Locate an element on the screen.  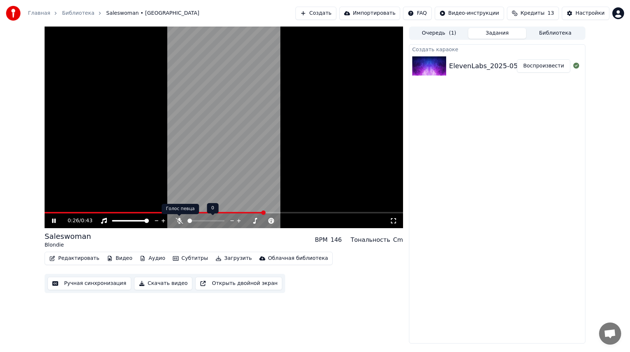
span: Кредиты is located at coordinates (532, 13).